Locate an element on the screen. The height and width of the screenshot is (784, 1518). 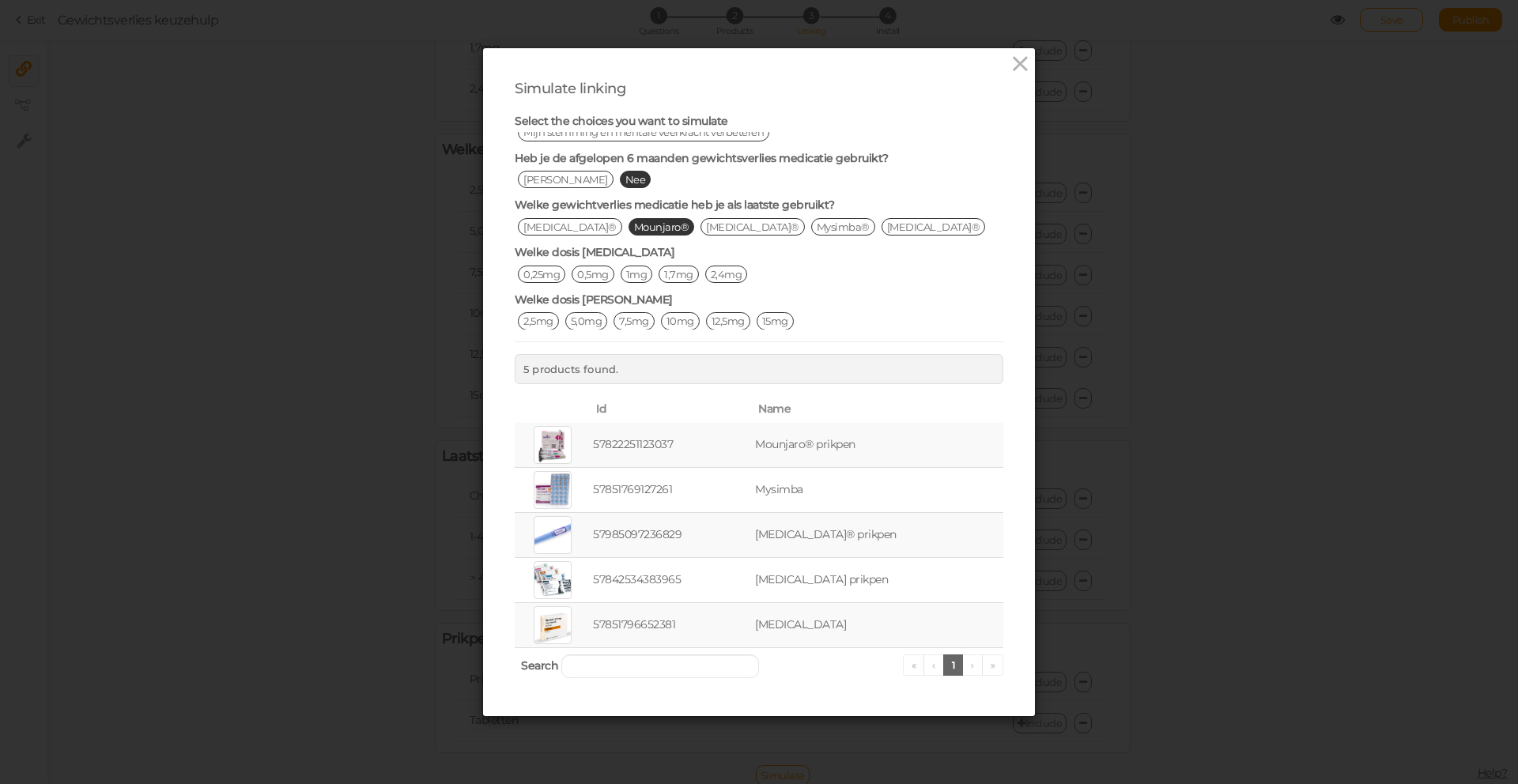
div: 5 products found. is located at coordinates (759, 369).